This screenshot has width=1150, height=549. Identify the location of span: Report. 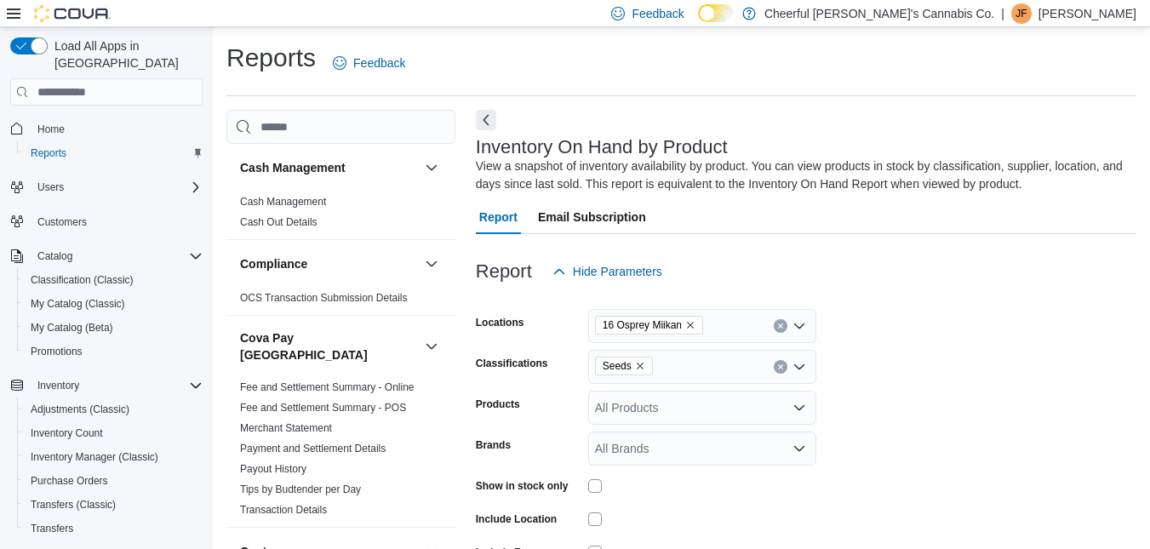
(498, 217).